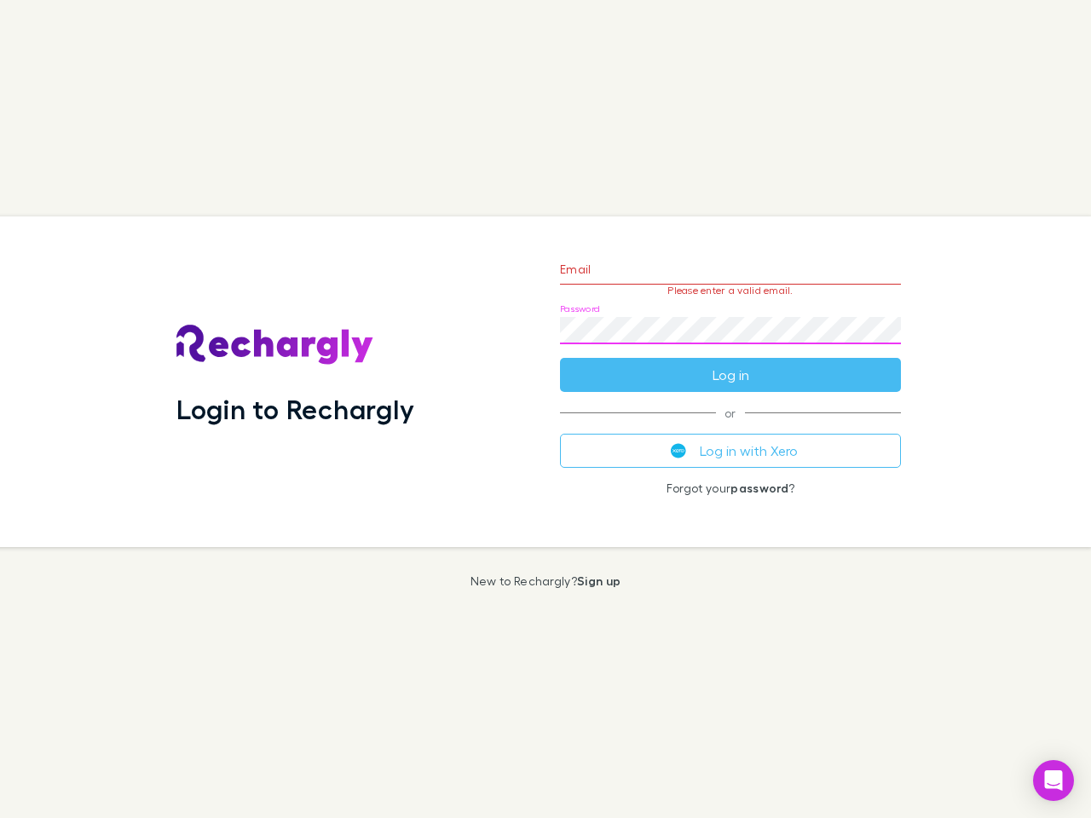  What do you see at coordinates (678, 451) in the screenshot?
I see `img: Xero's logo` at bounding box center [678, 451].